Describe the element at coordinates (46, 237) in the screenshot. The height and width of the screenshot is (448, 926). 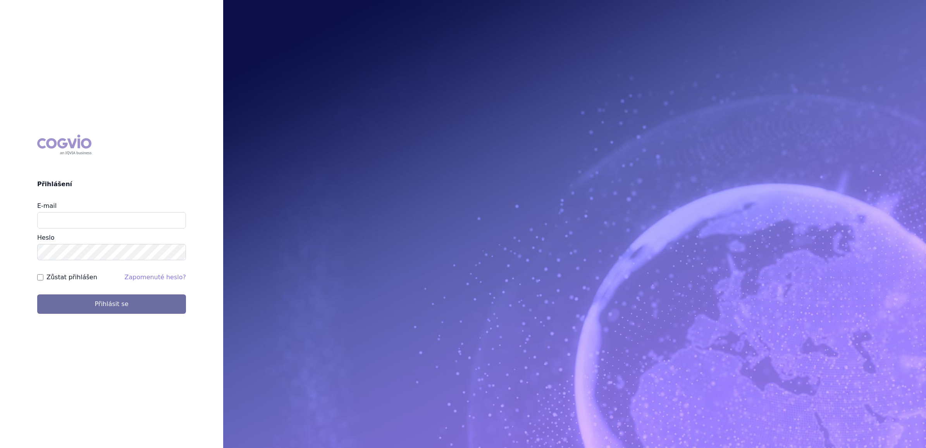
I see `label: Heslo` at that location.